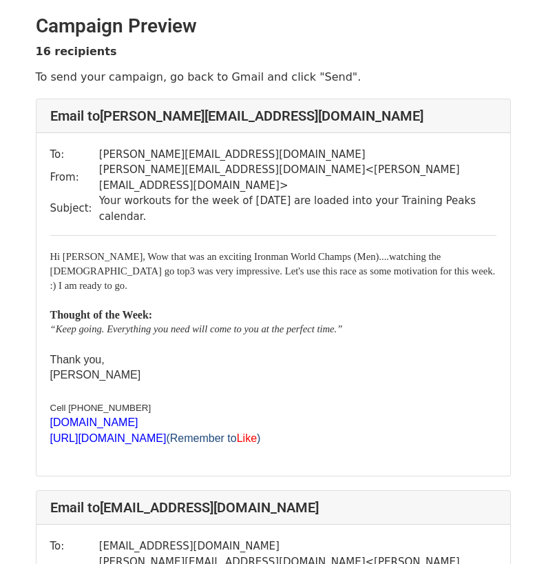  What do you see at coordinates (196, 329) in the screenshot?
I see `span: “Keep going. Everything you need will come to you at the perfect time.”` at bounding box center [196, 329].